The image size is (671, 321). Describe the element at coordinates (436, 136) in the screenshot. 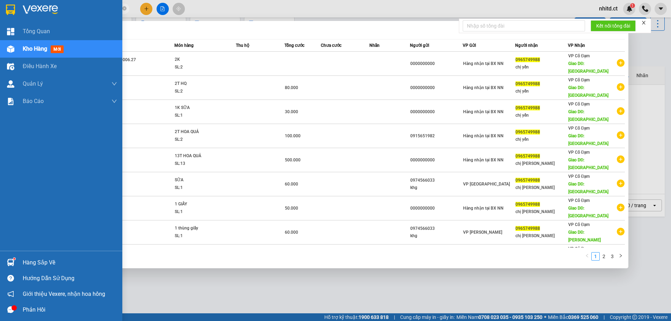

I see `div: 0915651982` at that location.